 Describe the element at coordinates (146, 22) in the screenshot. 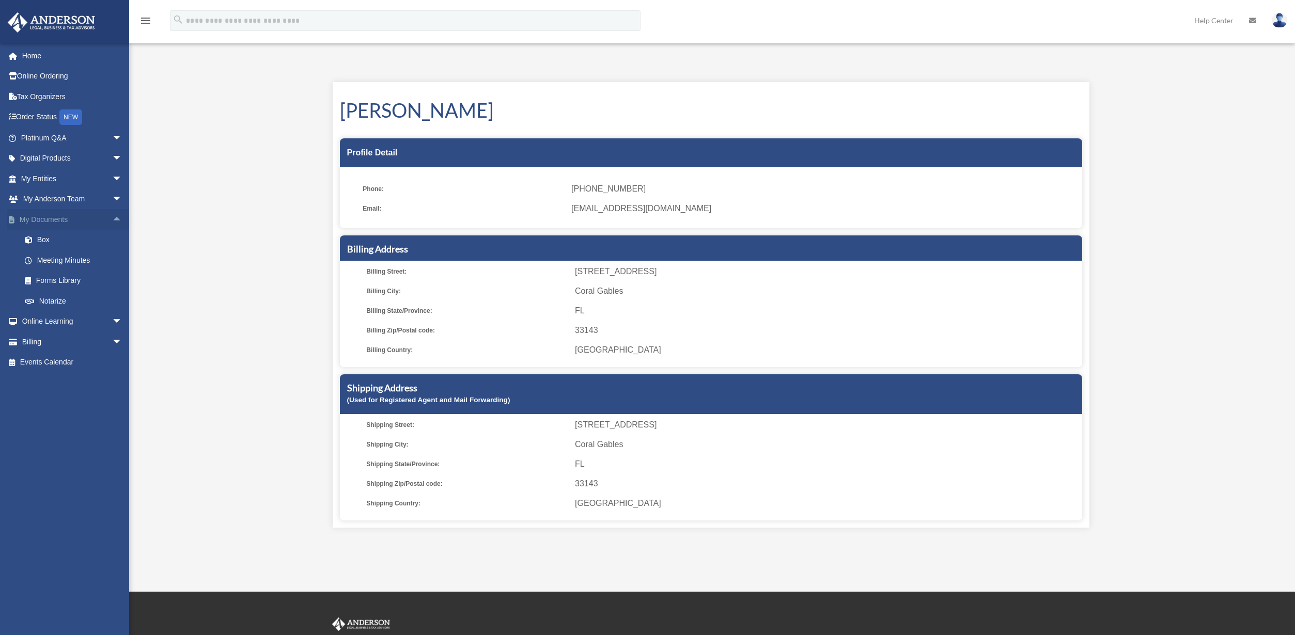

I see `a: menu` at that location.